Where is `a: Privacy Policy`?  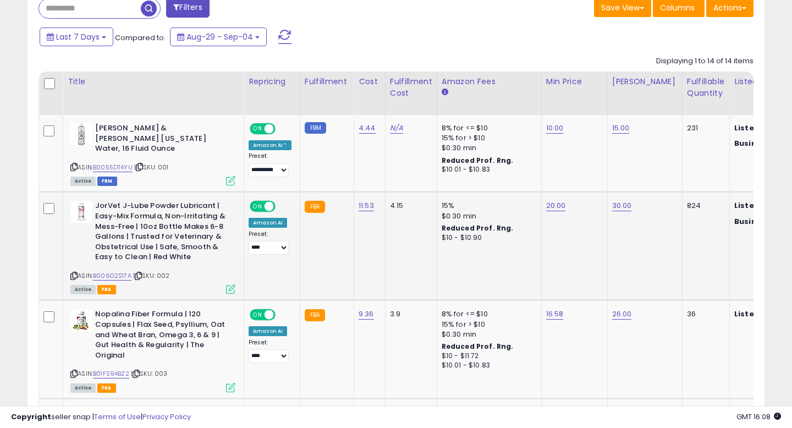
a: Privacy Policy is located at coordinates (167, 417).